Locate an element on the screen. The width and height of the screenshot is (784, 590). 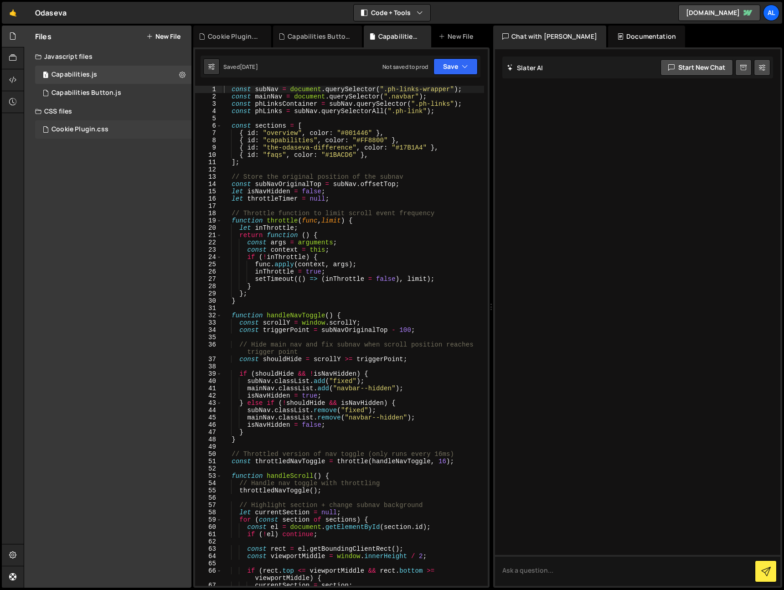
div: 56 is located at coordinates (208, 498).